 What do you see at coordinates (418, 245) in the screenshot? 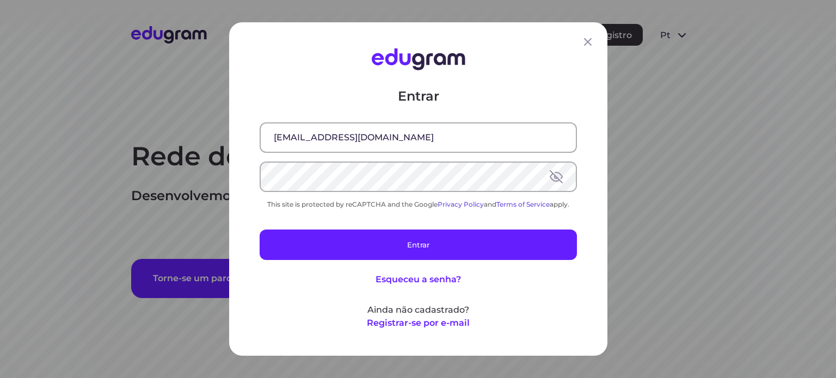
I see `button: Entrar` at bounding box center [418, 245].